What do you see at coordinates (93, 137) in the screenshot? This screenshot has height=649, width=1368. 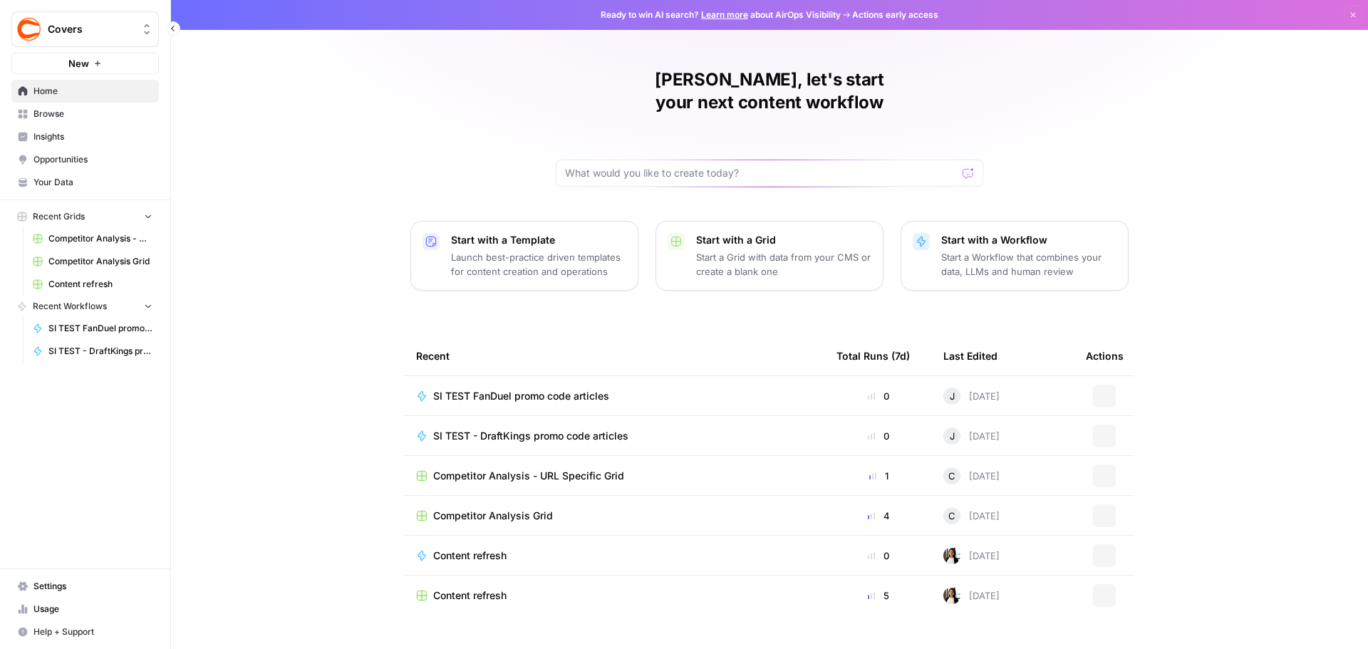 I see `span: Insights` at bounding box center [93, 137].